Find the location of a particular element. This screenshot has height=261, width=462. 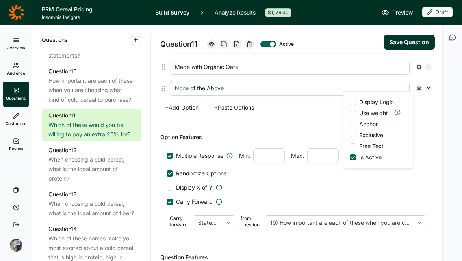

span: Multiple Response is located at coordinates (200, 155).